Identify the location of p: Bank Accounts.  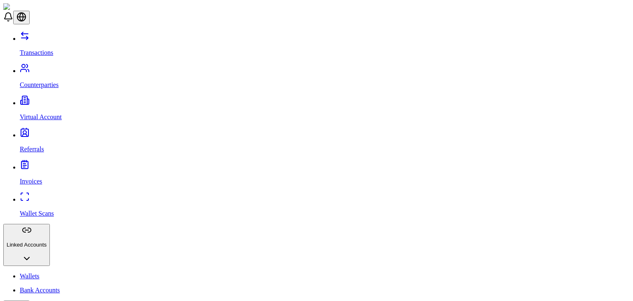
(325, 290).